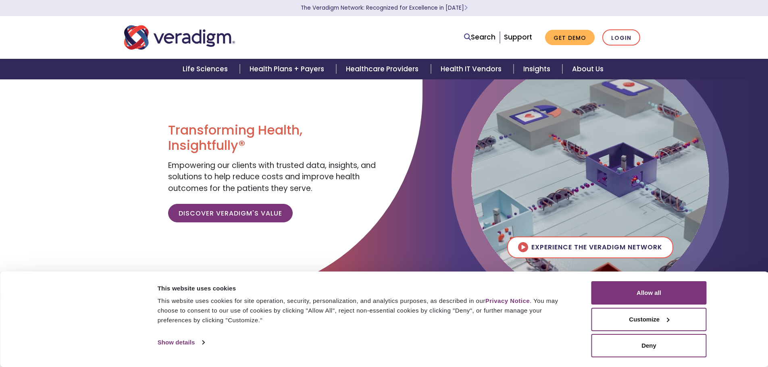 Image resolution: width=768 pixels, height=367 pixels. Describe the element at coordinates (180, 38) in the screenshot. I see `a: Veradigm logo` at that location.